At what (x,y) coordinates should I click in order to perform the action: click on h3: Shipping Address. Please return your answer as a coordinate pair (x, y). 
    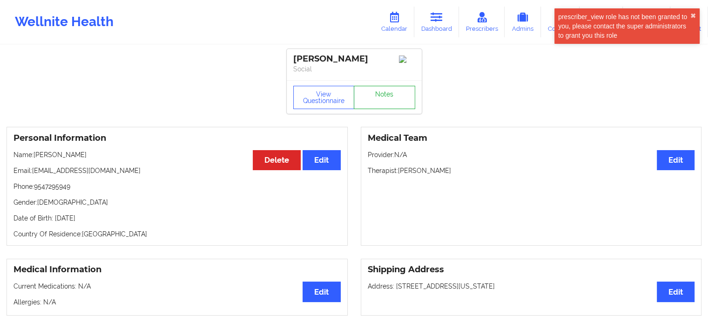
    Looking at the image, I should click on (531, 269).